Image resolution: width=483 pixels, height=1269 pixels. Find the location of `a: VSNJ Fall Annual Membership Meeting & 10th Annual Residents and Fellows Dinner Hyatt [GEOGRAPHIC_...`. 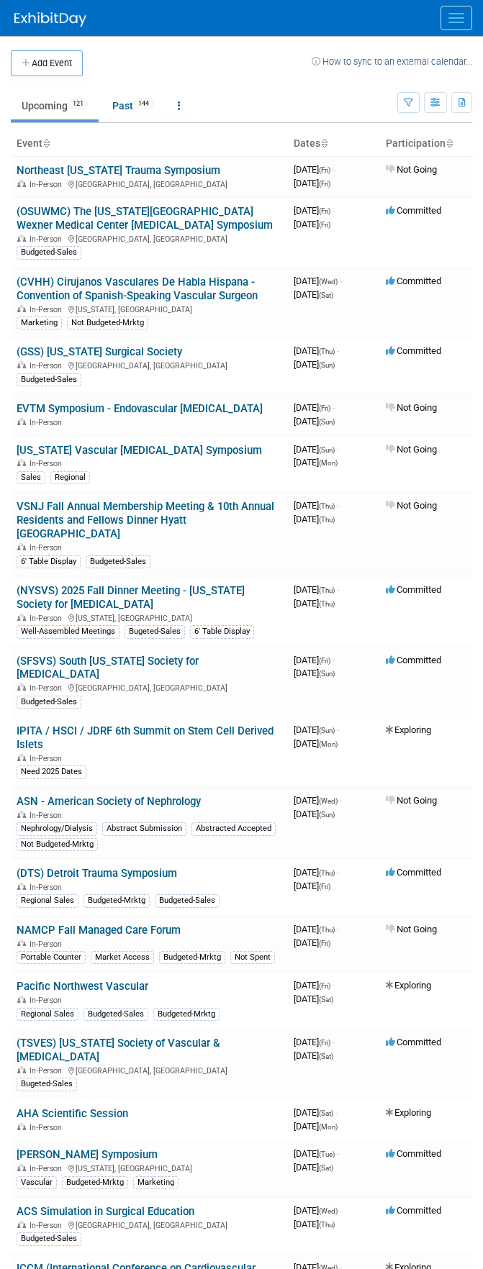

a: VSNJ Fall Annual Membership Meeting & 10th Annual Residents and Fellows Dinner Hyatt [GEOGRAPHIC_... is located at coordinates (145, 520).